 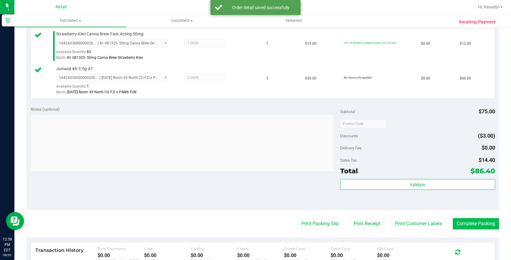 What do you see at coordinates (418, 185) in the screenshot?
I see `button: Validate` at bounding box center [418, 185].